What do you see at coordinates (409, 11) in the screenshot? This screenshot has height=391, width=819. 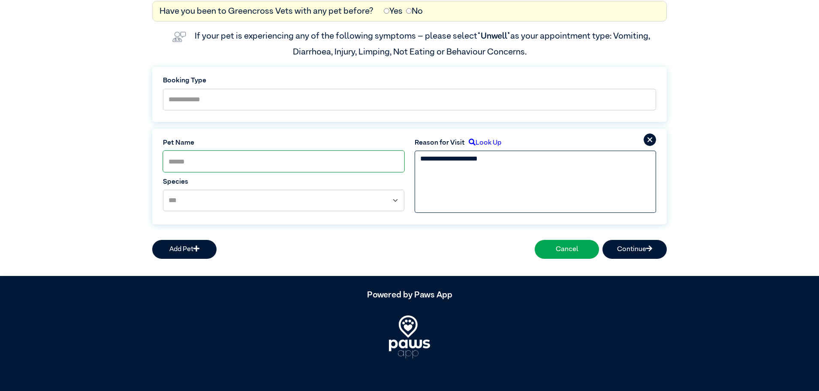 I see `input: No` at bounding box center [409, 11].